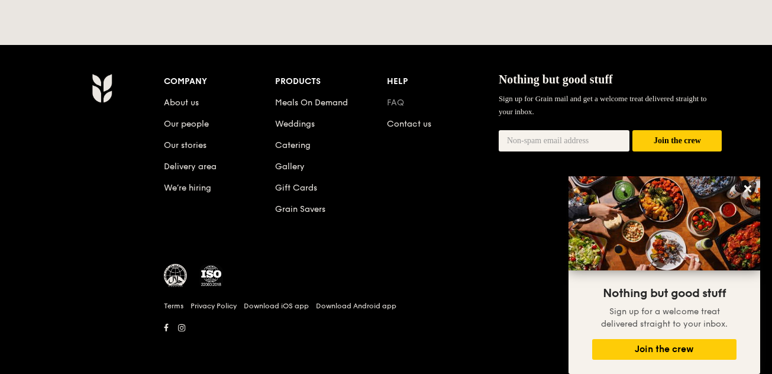 Image resolution: width=772 pixels, height=374 pixels. I want to click on a: Weddings, so click(295, 124).